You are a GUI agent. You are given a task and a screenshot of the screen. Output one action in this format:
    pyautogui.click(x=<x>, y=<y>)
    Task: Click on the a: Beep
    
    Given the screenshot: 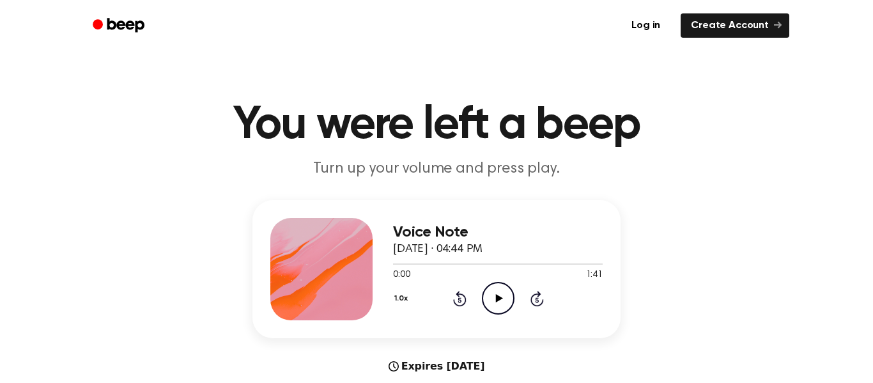 What is the action you would take?
    pyautogui.click(x=120, y=26)
    